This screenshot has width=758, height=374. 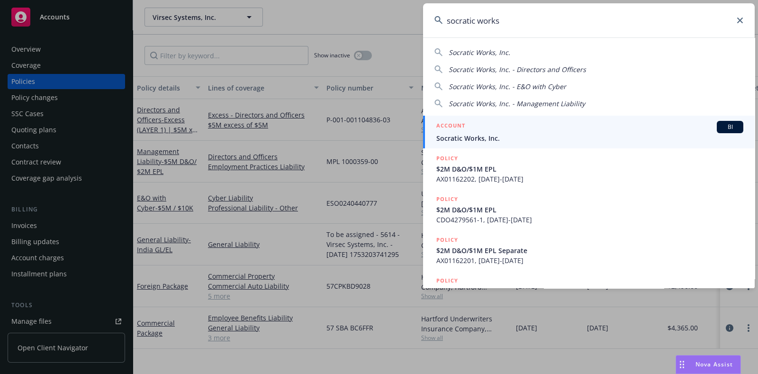 I want to click on div: Drag to move, so click(x=682, y=365).